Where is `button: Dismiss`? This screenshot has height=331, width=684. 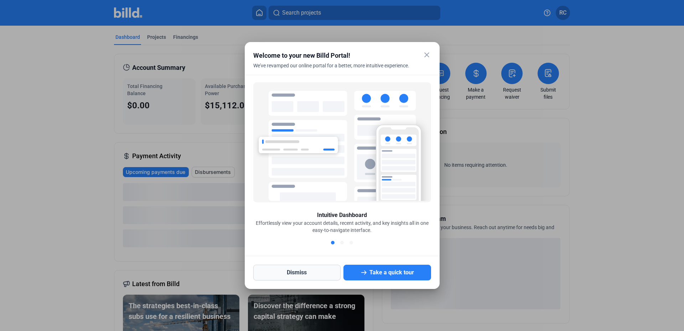 button: Dismiss is located at coordinates (297, 272).